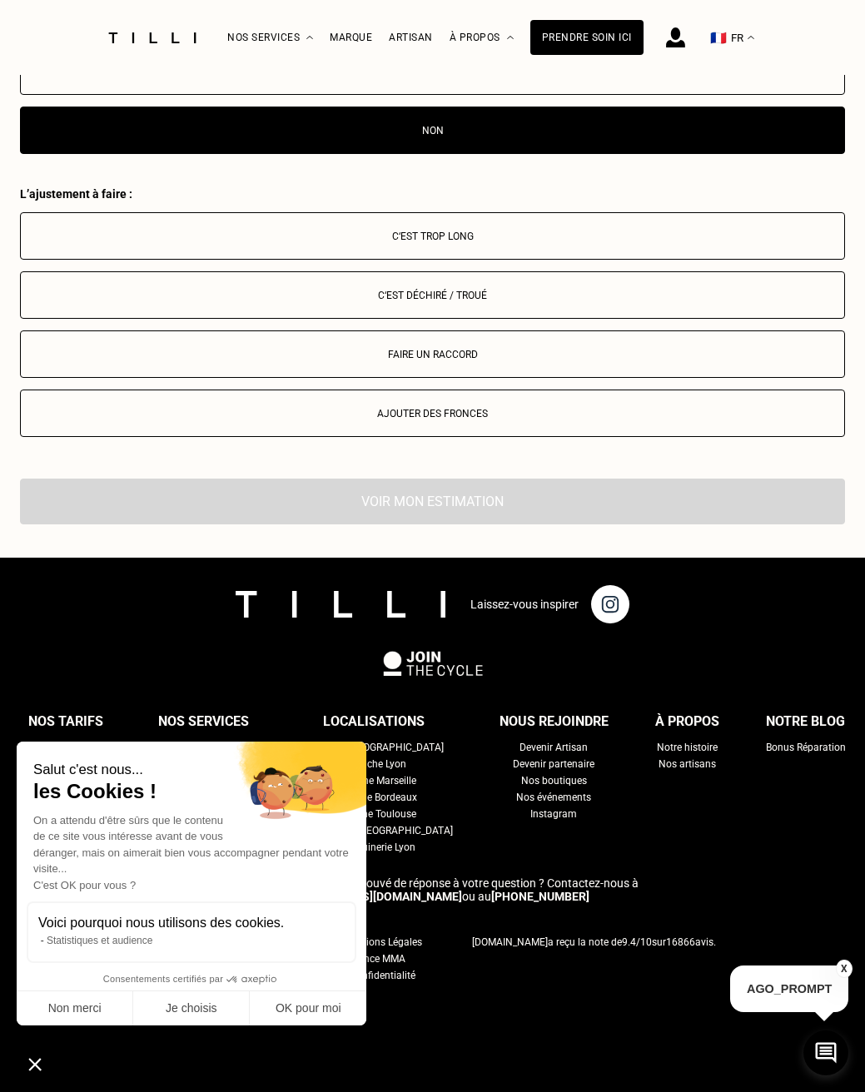  Describe the element at coordinates (687, 764) in the screenshot. I see `a: Nos artisans` at that location.